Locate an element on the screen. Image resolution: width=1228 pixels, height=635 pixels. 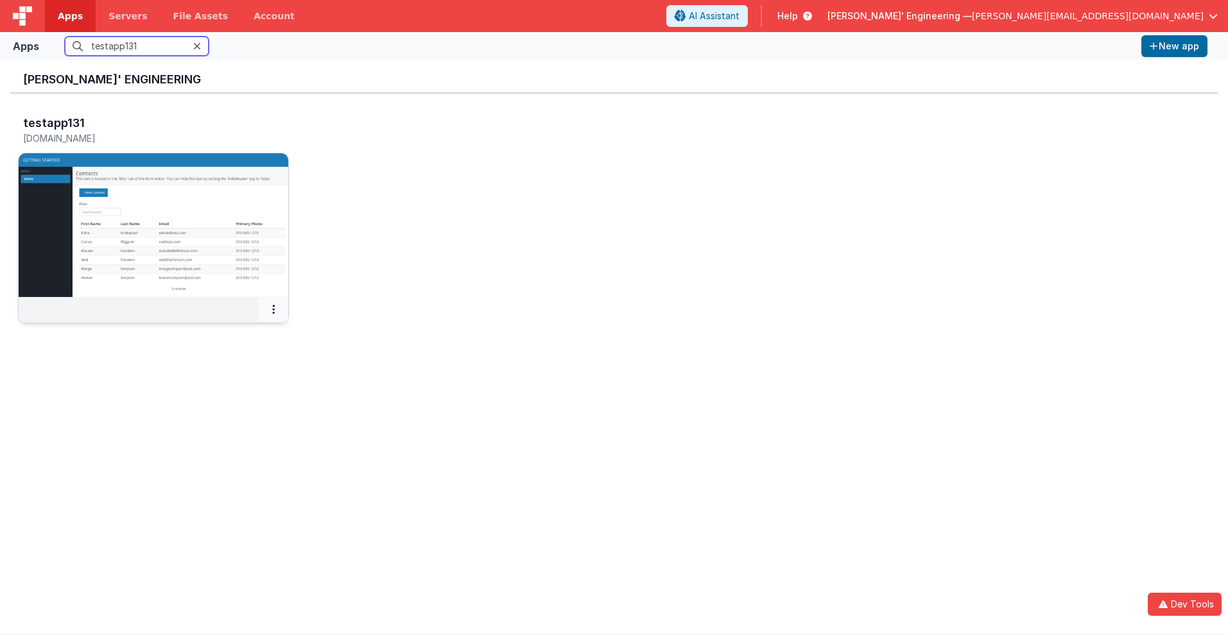
span: File Assets is located at coordinates (201, 16).